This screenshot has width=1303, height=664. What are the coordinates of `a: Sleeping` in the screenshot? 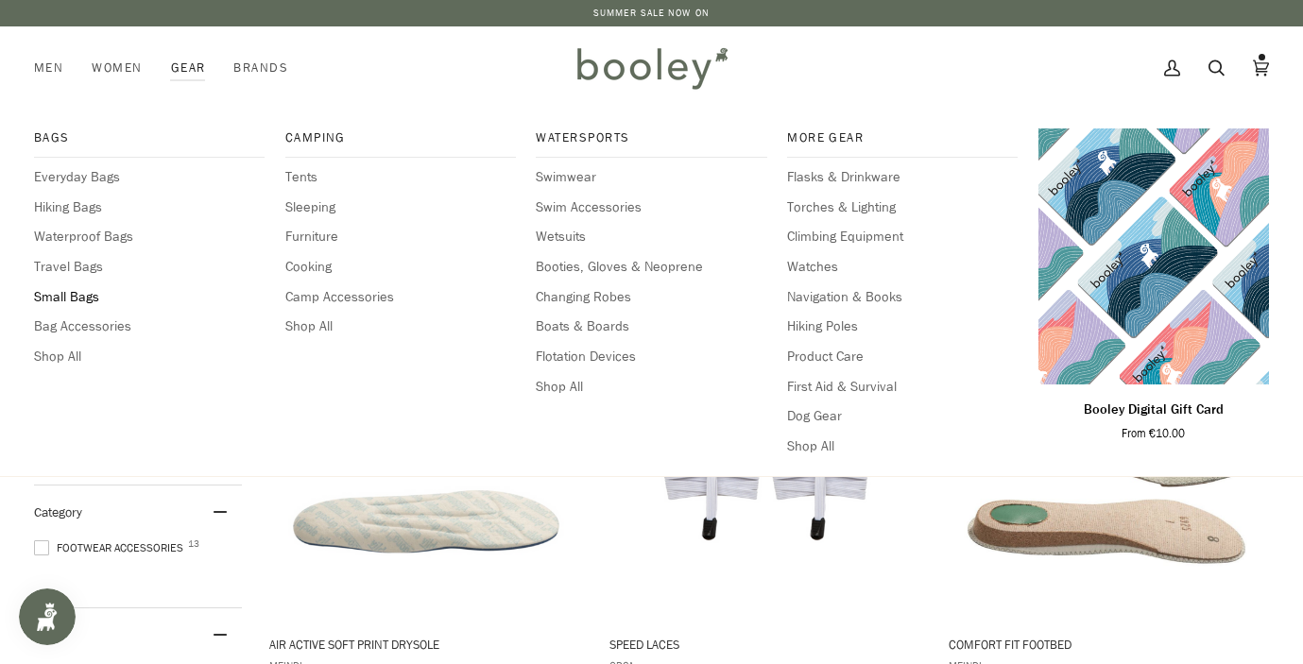 It's located at (401, 208).